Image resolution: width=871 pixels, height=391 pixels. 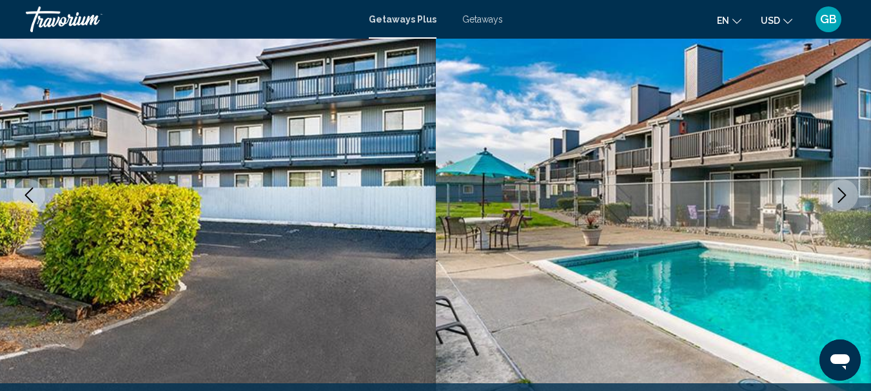 I want to click on button: User Menu, so click(x=828, y=19).